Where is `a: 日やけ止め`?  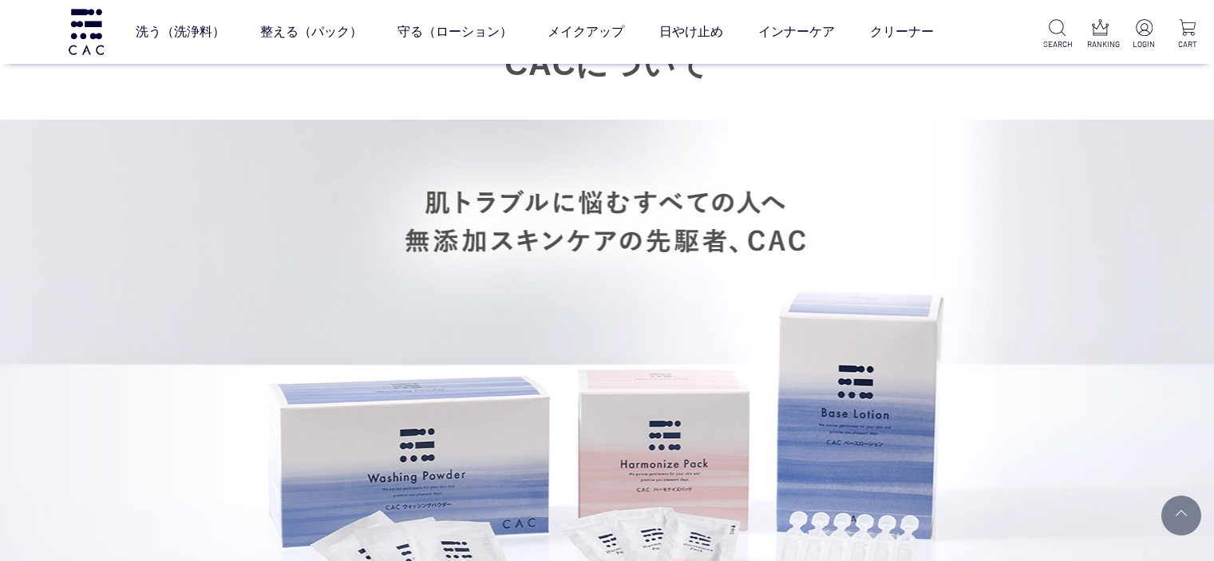
a: 日やけ止め is located at coordinates (691, 32).